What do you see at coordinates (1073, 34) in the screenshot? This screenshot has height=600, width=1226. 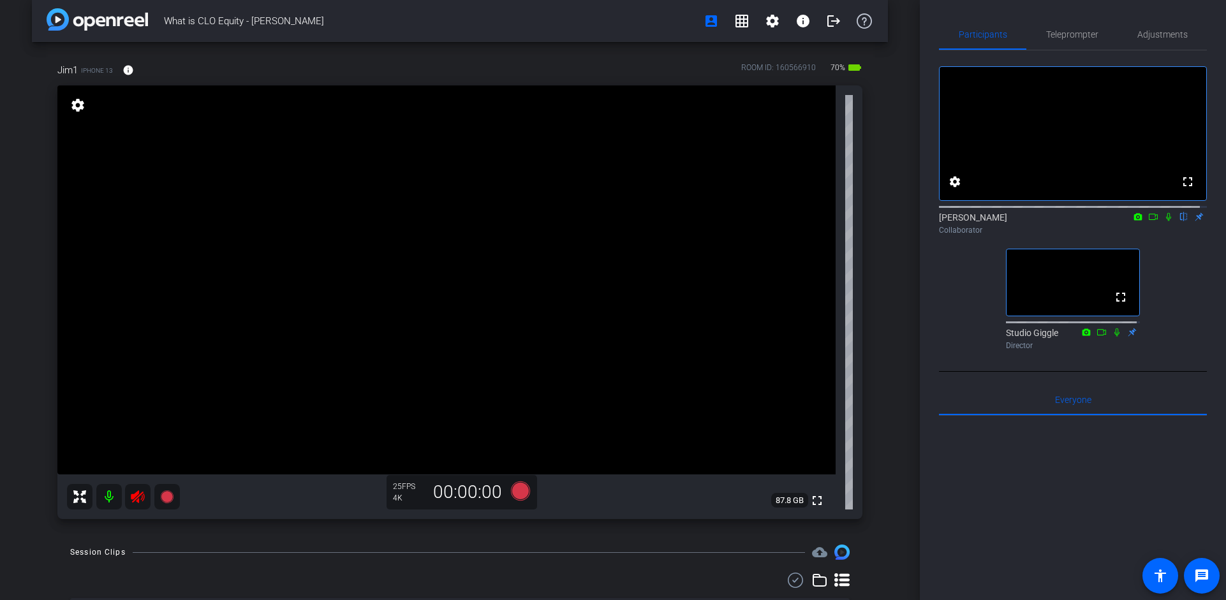 I see `span: Teleprompter` at bounding box center [1073, 34].